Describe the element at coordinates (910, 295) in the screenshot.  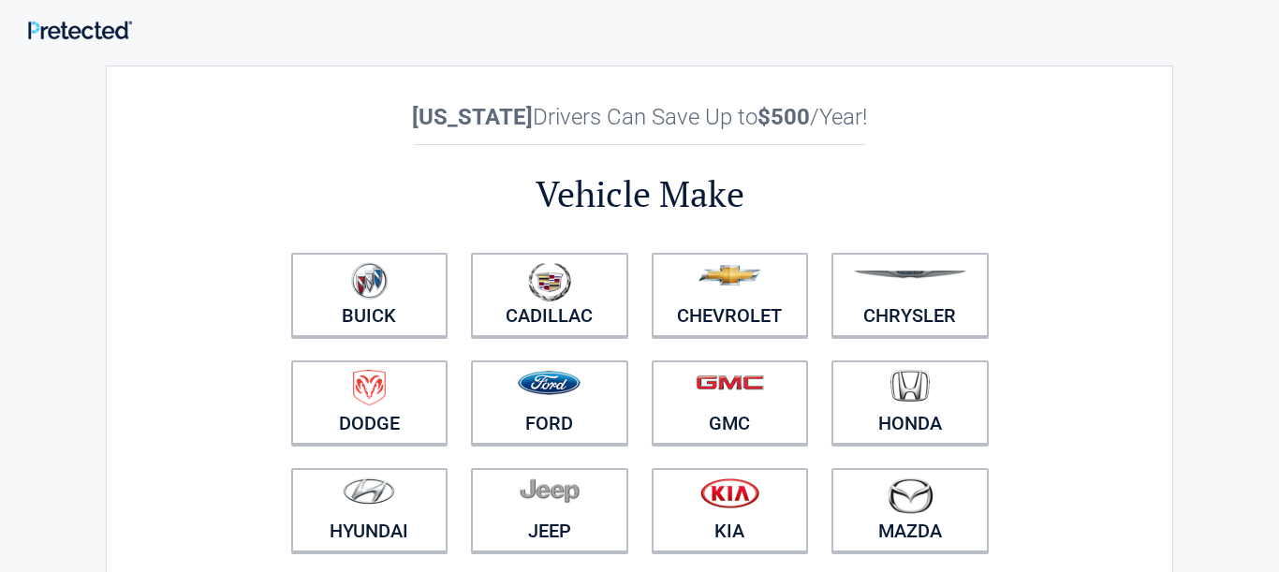
I see `a: Chrysler` at that location.